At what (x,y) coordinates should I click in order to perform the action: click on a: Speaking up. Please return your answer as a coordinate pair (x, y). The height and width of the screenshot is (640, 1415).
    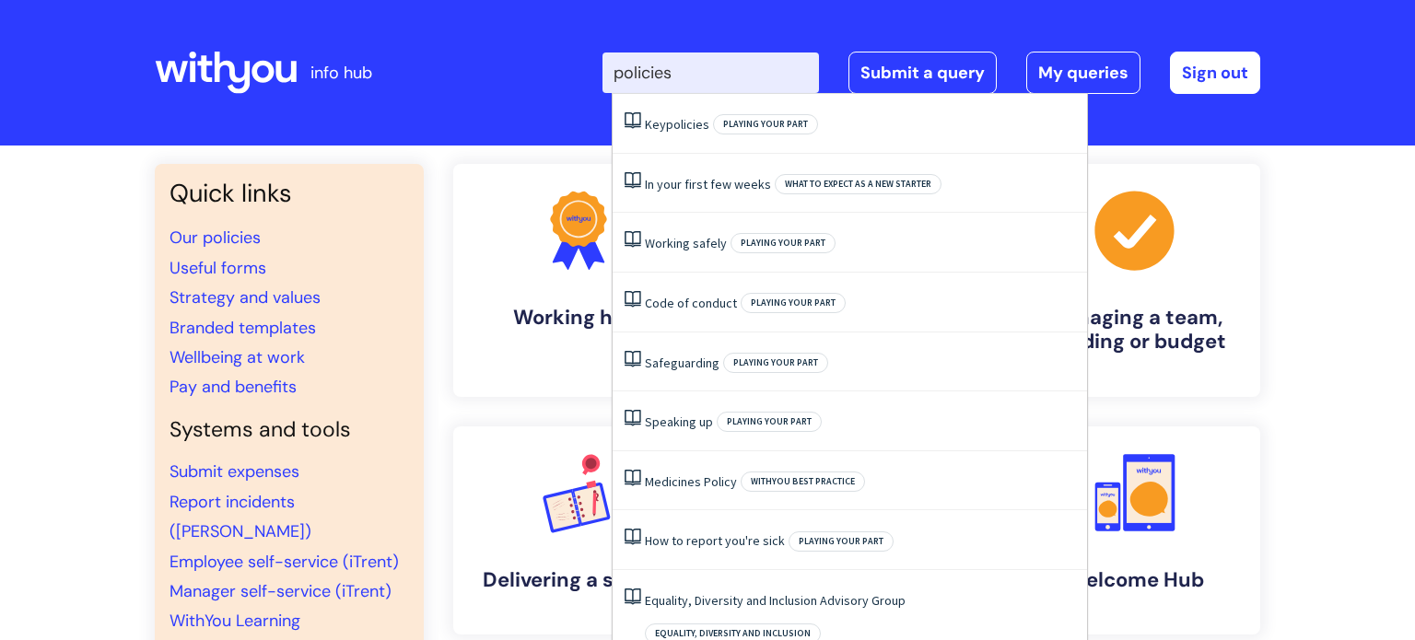
    Looking at the image, I should click on (679, 422).